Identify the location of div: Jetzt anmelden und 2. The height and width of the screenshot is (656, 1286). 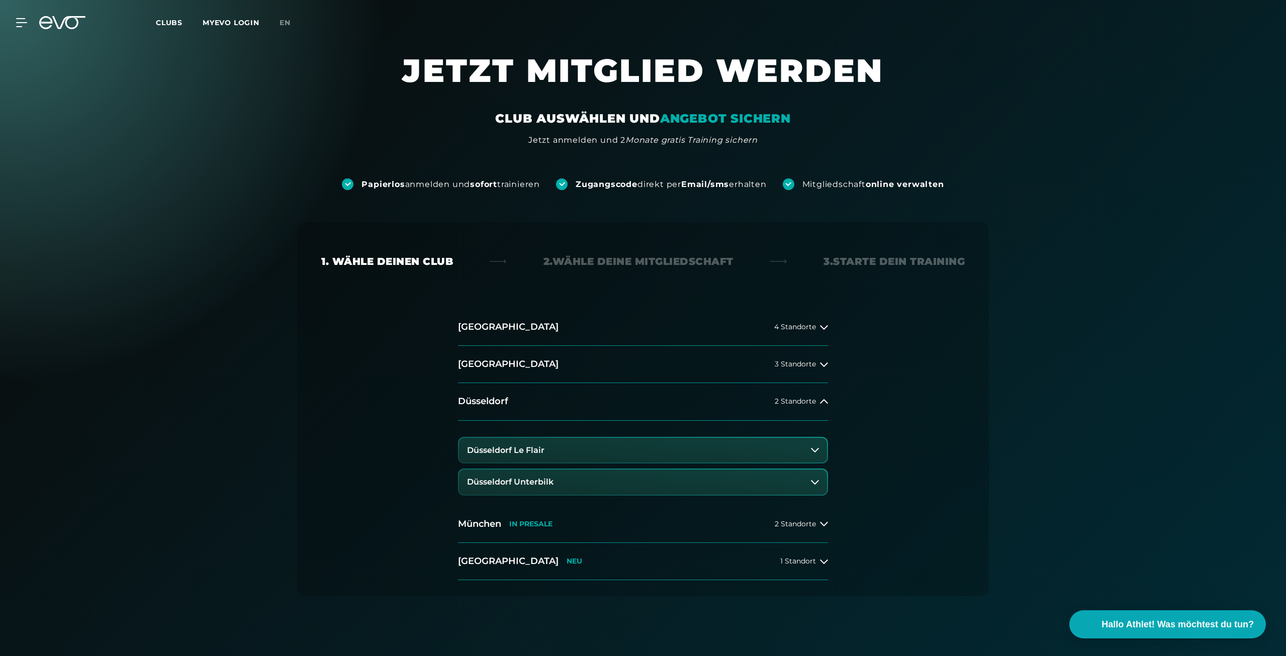
(643, 140).